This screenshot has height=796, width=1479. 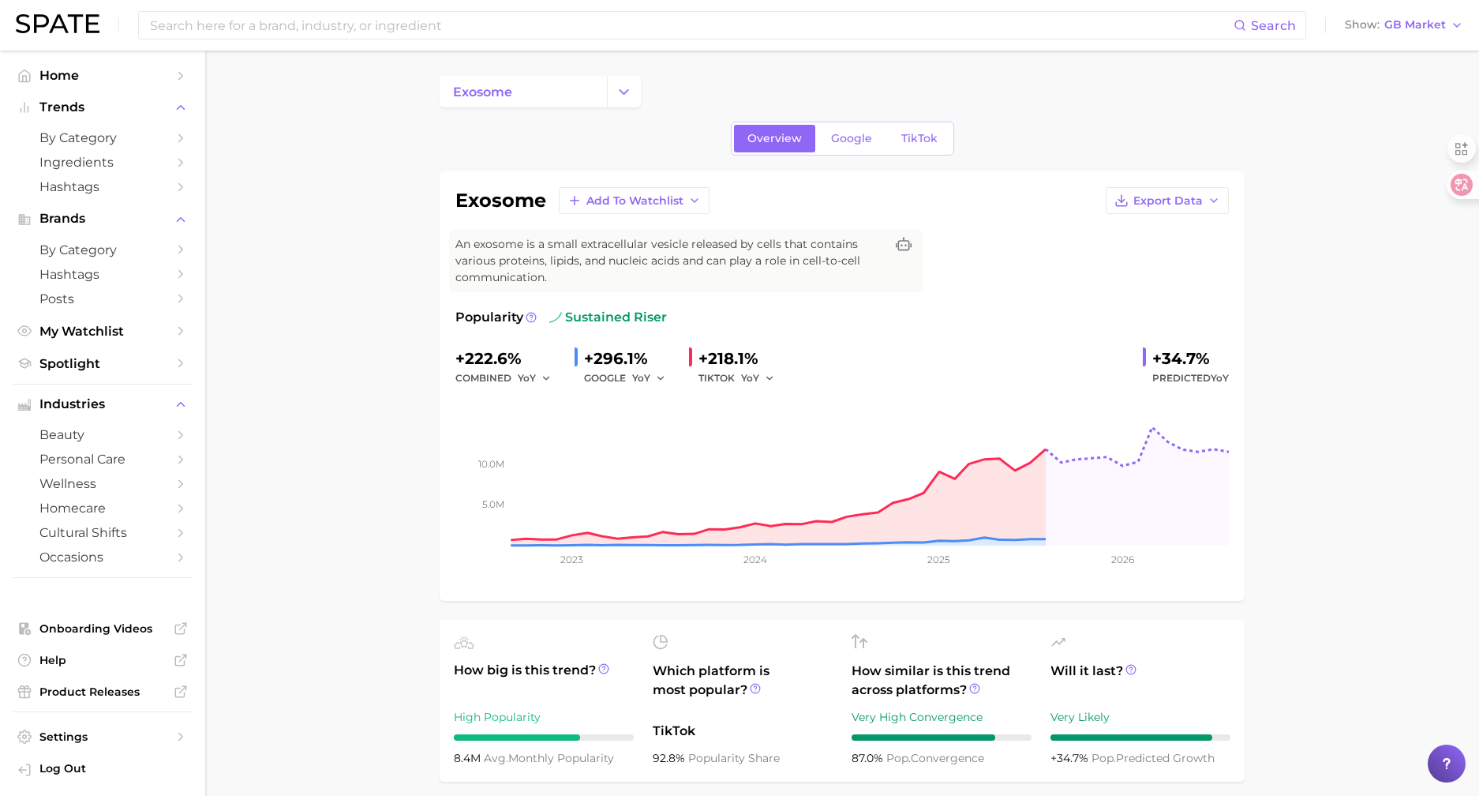 I want to click on span: How big is this trend?, so click(x=544, y=680).